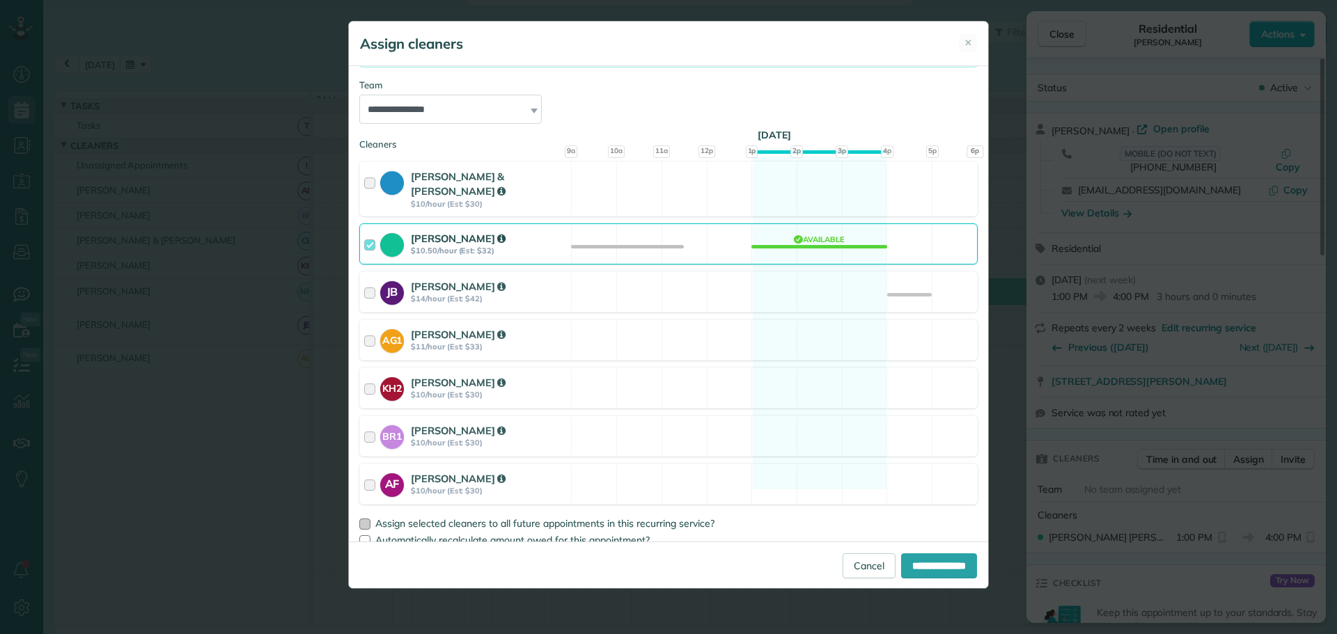 The width and height of the screenshot is (1337, 634). What do you see at coordinates (489, 299) in the screenshot?
I see `strong: $14/hour (Est: $42)` at bounding box center [489, 299].